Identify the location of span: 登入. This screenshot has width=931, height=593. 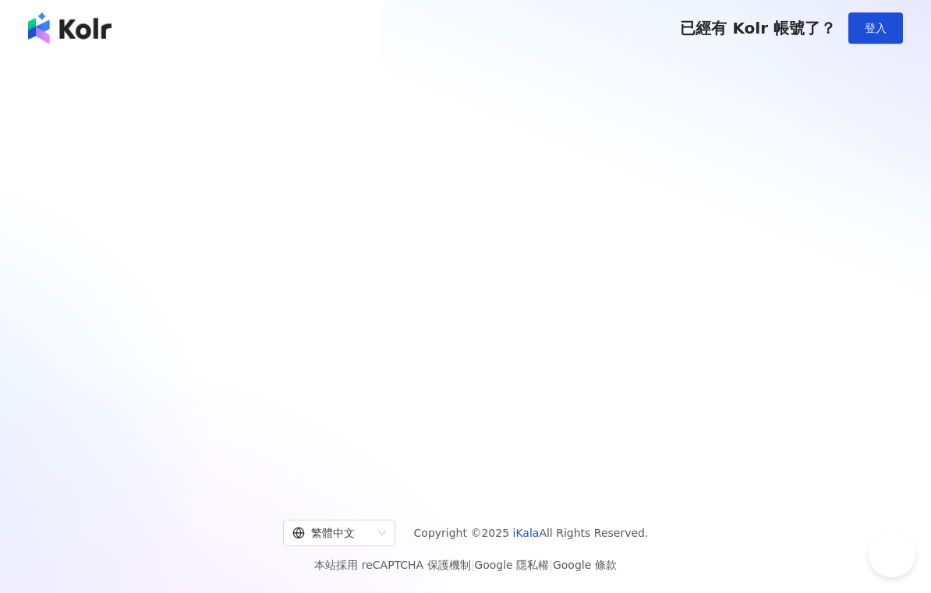
(876, 28).